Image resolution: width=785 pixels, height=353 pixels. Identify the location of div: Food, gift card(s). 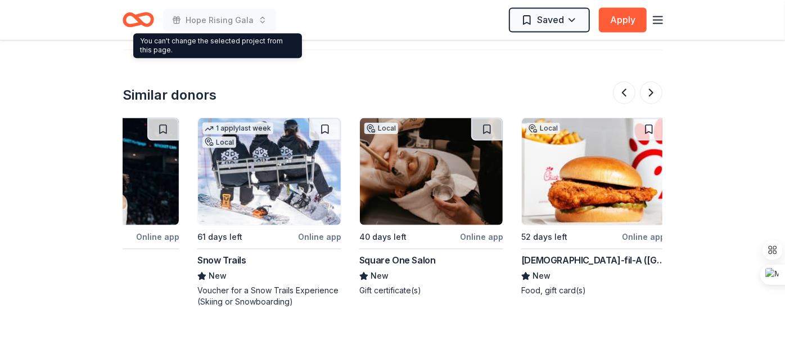
(593, 291).